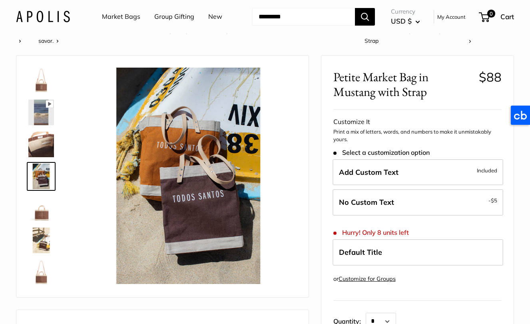 This screenshot has height=324, width=530. What do you see at coordinates (401, 21) in the screenshot?
I see `span: USD $` at bounding box center [401, 21].